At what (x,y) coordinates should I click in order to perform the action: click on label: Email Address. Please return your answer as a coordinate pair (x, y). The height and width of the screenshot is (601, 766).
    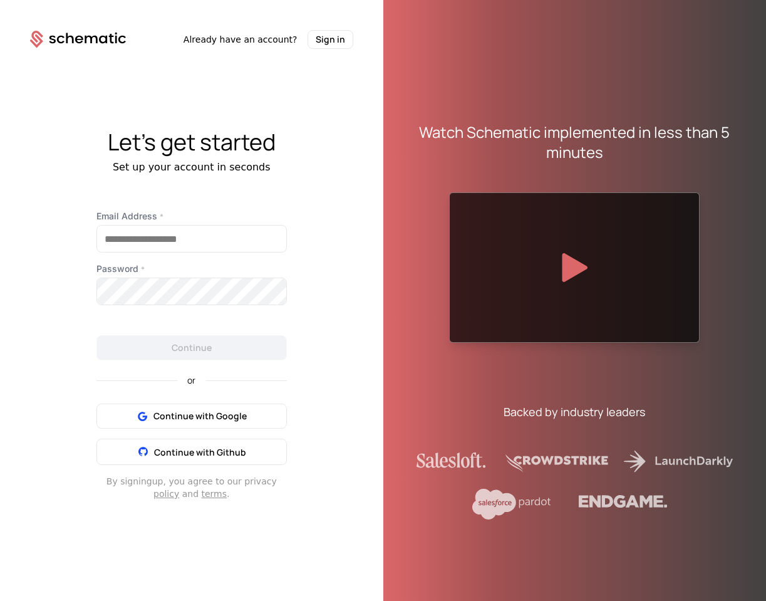
    Looking at the image, I should click on (192, 216).